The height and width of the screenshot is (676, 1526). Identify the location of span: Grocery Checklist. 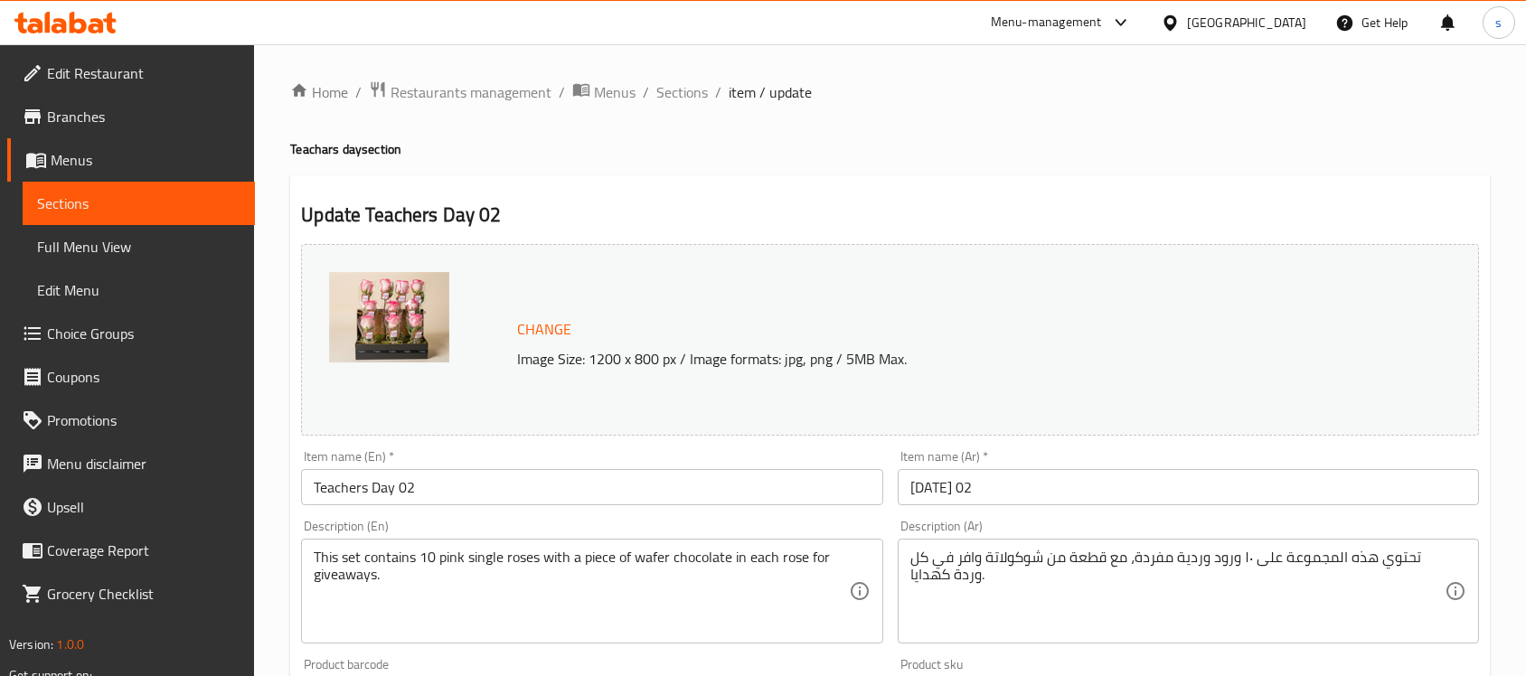
(144, 594).